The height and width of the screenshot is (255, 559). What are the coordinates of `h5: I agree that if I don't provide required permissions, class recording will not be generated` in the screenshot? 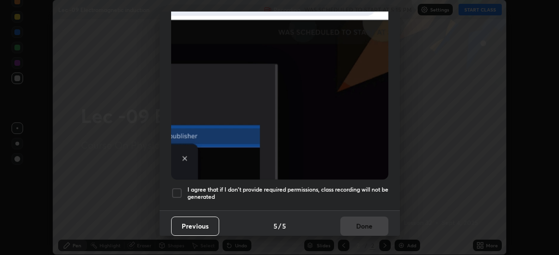 It's located at (288, 193).